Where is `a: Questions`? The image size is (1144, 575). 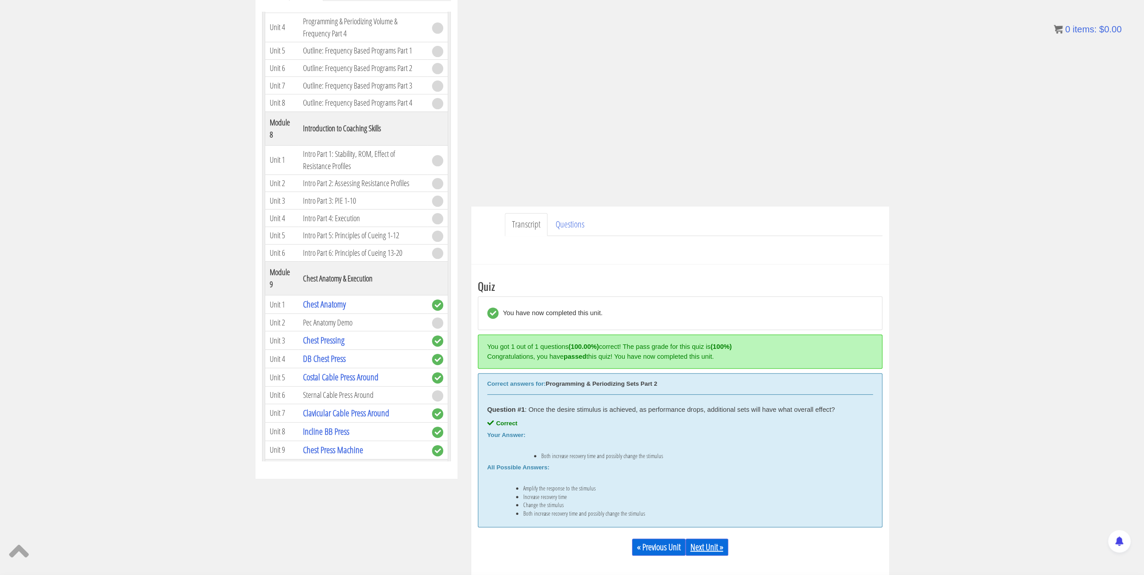 a: Questions is located at coordinates (570, 224).